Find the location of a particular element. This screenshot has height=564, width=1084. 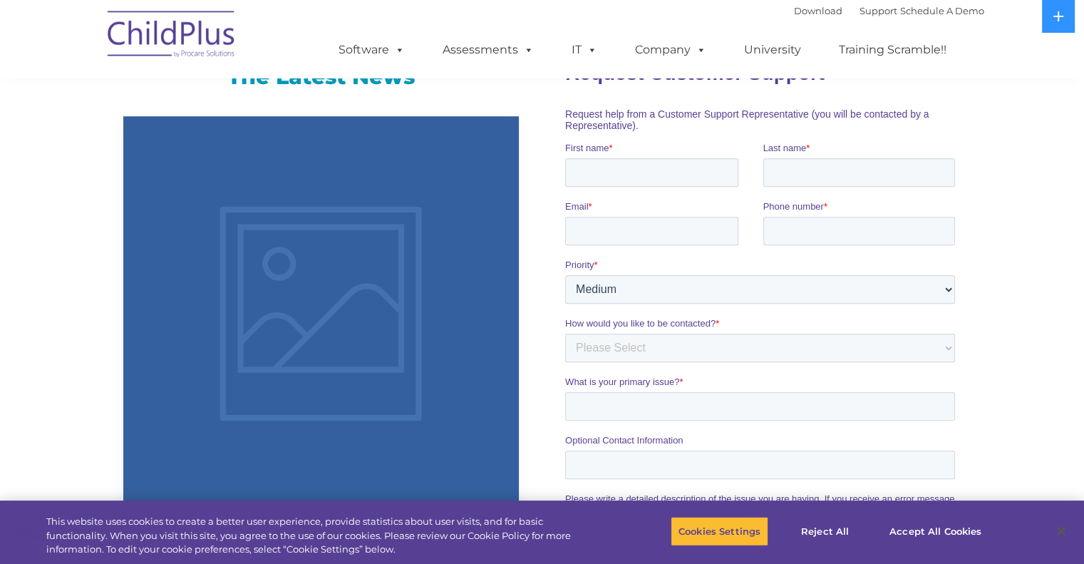

a: Company is located at coordinates (670, 50).